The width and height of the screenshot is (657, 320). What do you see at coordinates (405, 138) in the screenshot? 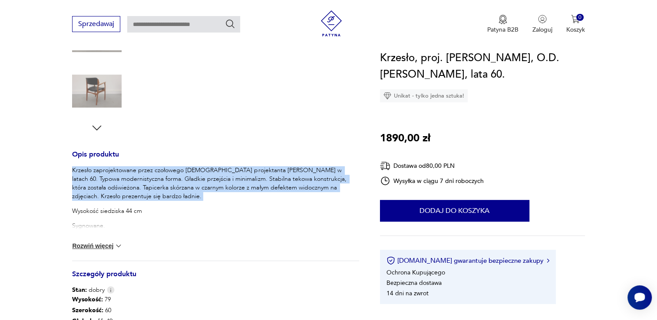
I see `p: 1890,00 zł` at bounding box center [405, 138].